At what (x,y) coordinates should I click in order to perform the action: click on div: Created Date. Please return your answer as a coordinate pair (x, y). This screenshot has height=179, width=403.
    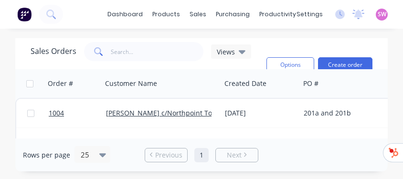
    Looking at the image, I should click on (246, 84).